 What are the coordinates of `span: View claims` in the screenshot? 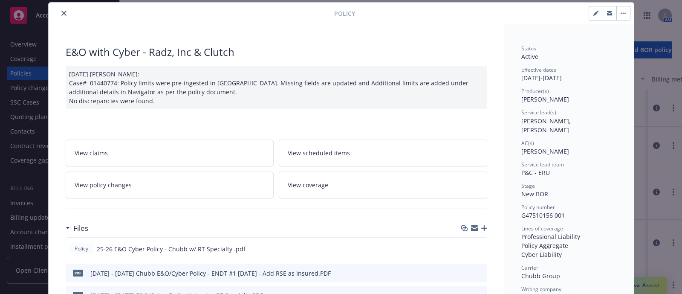 It's located at (91, 153).